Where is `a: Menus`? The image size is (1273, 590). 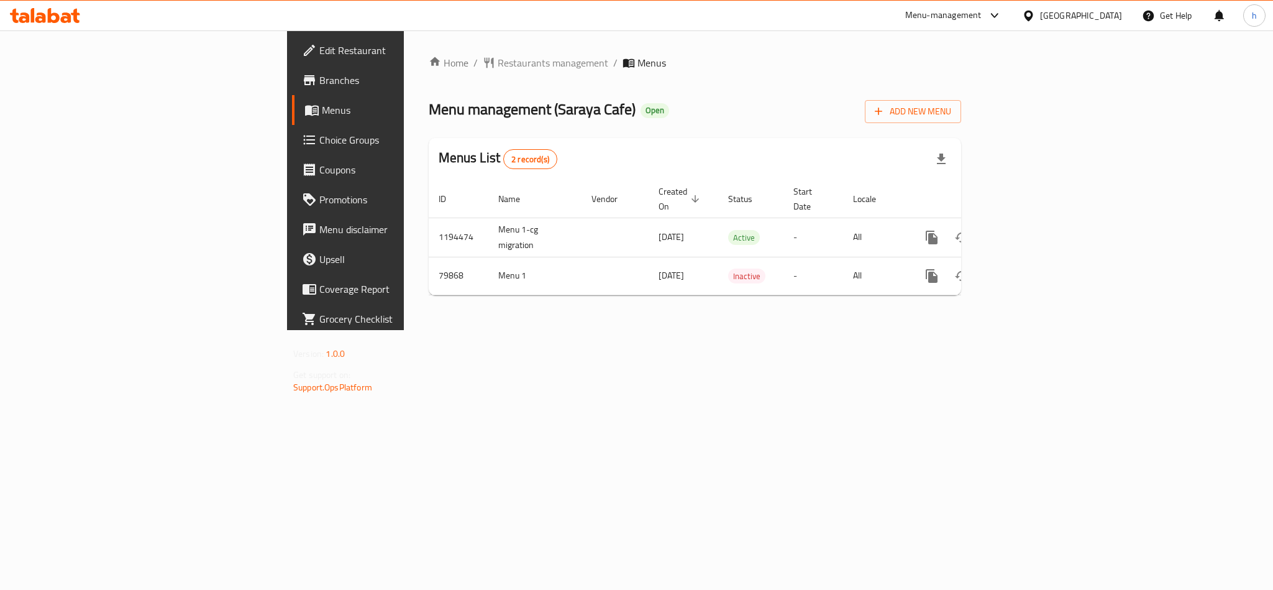
a: Menus is located at coordinates (396, 110).